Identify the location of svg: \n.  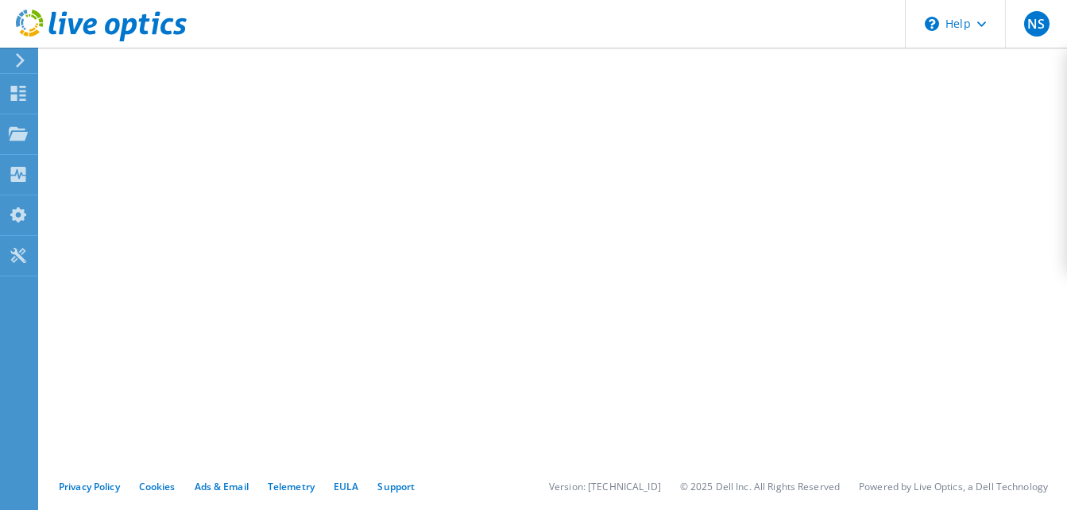
(932, 24).